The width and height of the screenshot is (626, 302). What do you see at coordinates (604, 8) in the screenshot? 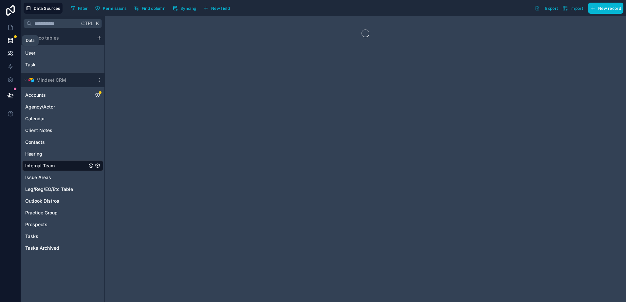
I see `a: New record` at bounding box center [604, 8].